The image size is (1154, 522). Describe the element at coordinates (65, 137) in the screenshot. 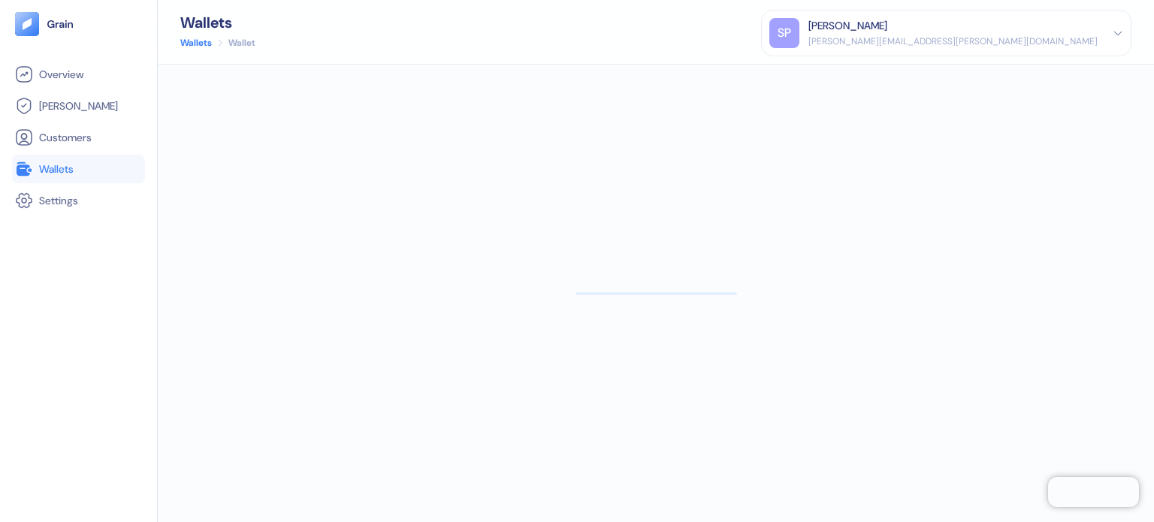

I see `span: Customers` at that location.